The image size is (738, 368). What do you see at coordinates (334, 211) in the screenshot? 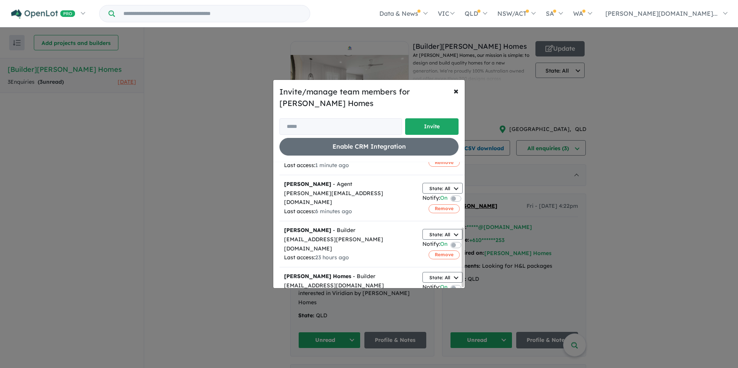
I see `span: 6 minutes ago` at bounding box center [334, 211].